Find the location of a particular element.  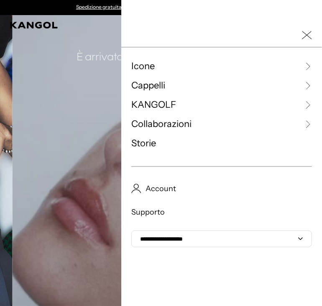

font: Storie is located at coordinates (144, 143).